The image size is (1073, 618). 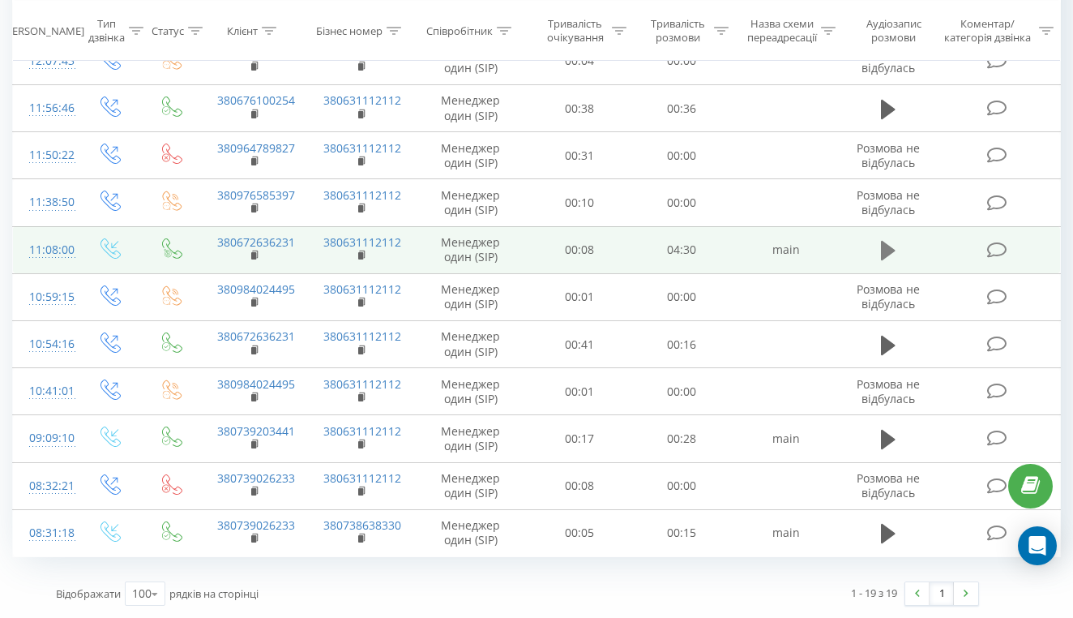 I want to click on div: Тривалість очікування, so click(x=575, y=31).